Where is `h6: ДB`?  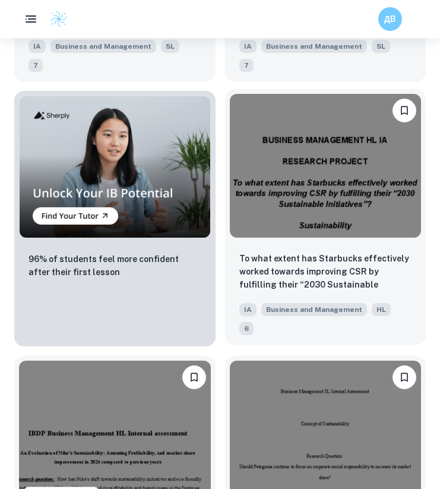 h6: ДB is located at coordinates (390, 19).